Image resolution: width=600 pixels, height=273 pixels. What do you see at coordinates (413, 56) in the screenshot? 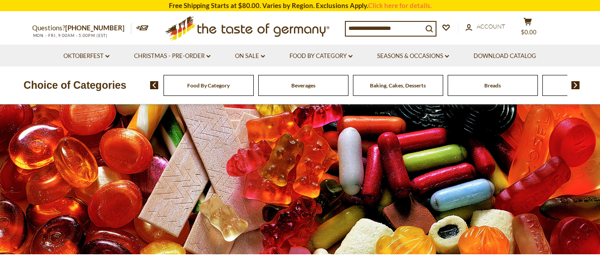
I see `a: Seasons & Occasions` at bounding box center [413, 56].